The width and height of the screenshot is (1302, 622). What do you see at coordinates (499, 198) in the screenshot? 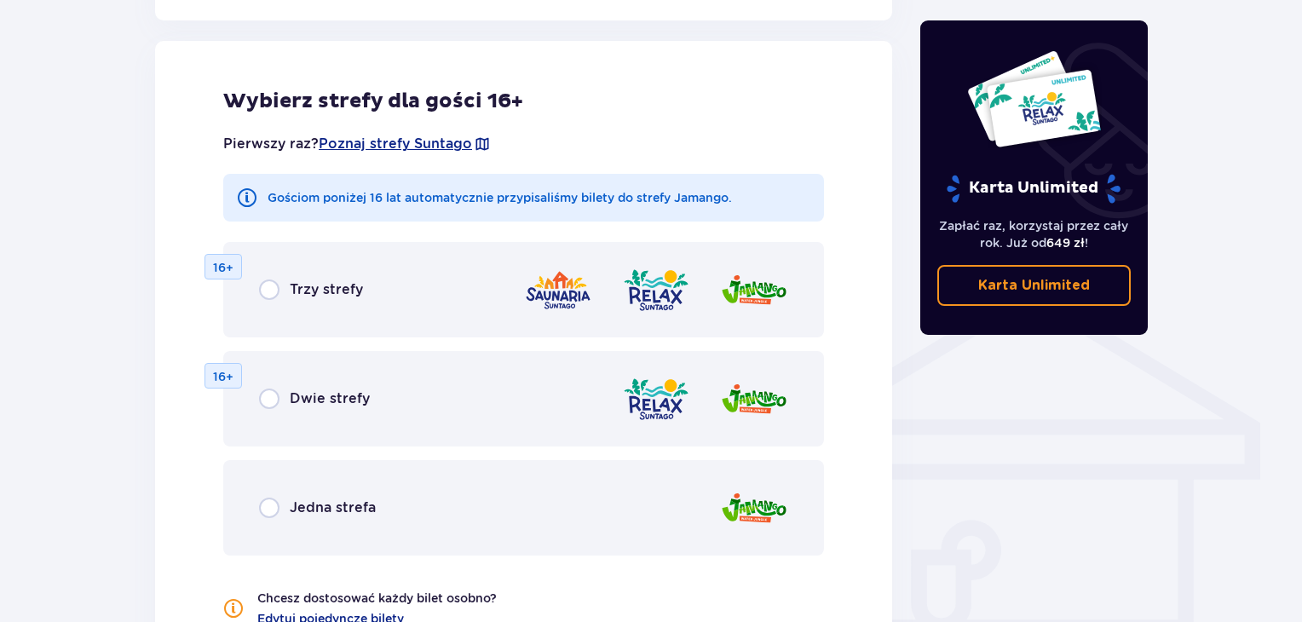
I see `p: Gościom poniżej 16 lat automatycznie przypisaliśmy bilety do strefy Jamango.` at bounding box center [499, 198].